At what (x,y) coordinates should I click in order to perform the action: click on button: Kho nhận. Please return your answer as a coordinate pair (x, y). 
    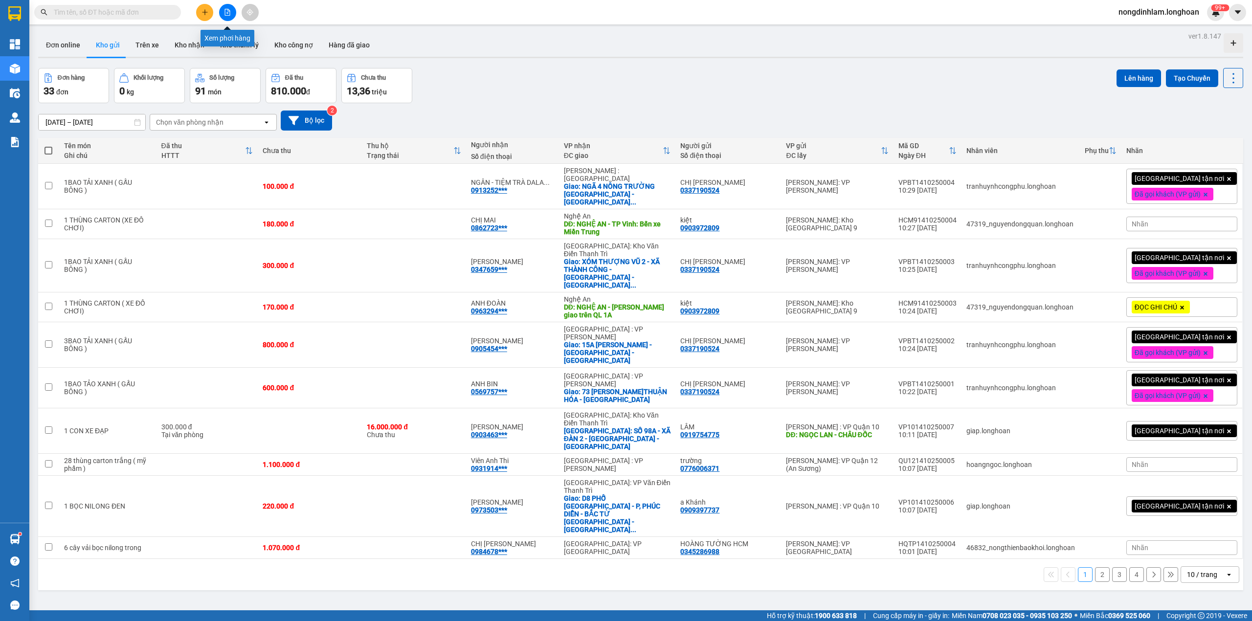
    Looking at the image, I should click on (189, 45).